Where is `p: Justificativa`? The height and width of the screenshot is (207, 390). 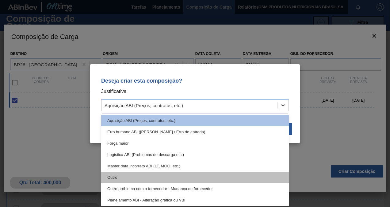 p: Justificativa is located at coordinates (195, 91).